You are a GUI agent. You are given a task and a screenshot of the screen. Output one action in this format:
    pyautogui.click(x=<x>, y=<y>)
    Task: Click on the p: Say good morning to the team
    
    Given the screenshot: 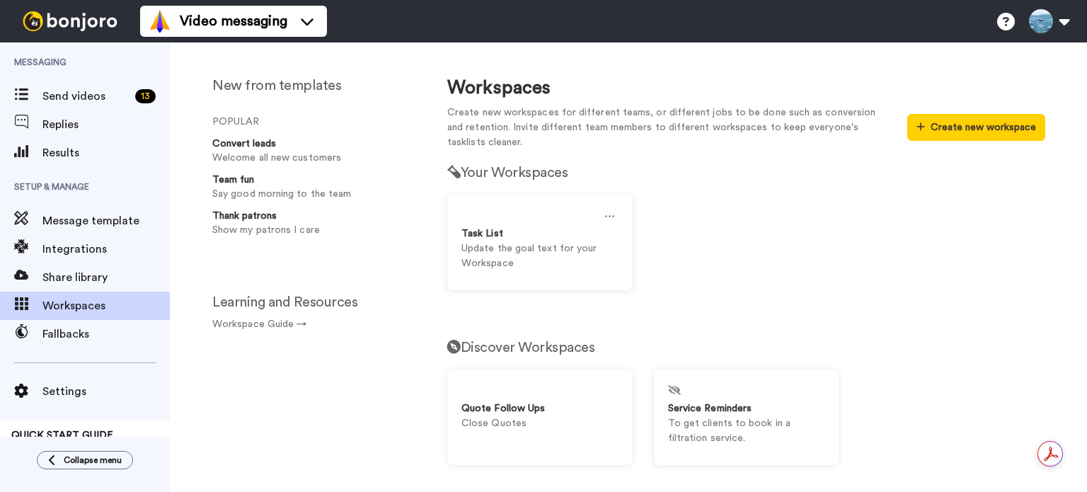 What is the action you would take?
    pyautogui.click(x=313, y=194)
    